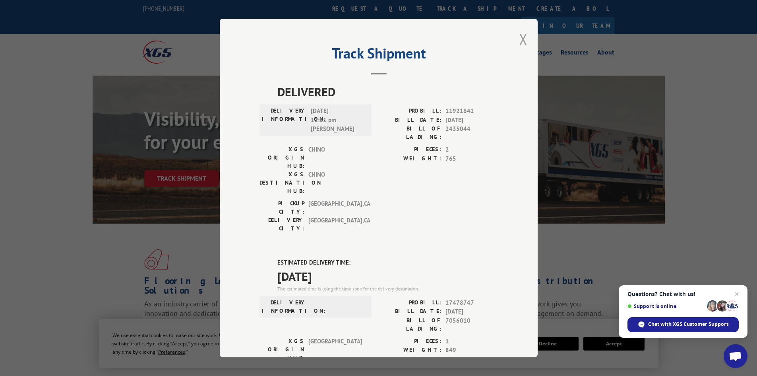 The width and height of the screenshot is (757, 376). Describe the element at coordinates (379, 55) in the screenshot. I see `h2: Track Shipment` at that location.